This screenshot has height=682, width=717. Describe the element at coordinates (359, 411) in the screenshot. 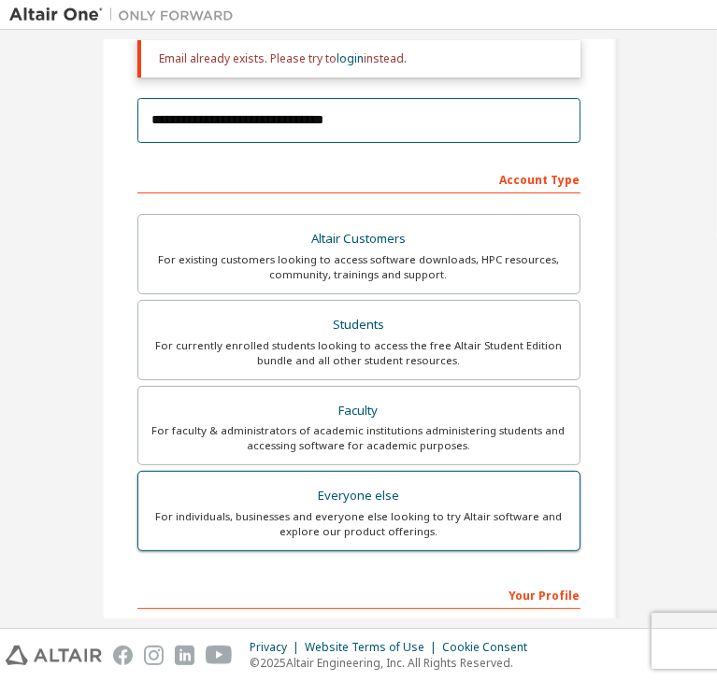

I see `div: Faculty` at that location.